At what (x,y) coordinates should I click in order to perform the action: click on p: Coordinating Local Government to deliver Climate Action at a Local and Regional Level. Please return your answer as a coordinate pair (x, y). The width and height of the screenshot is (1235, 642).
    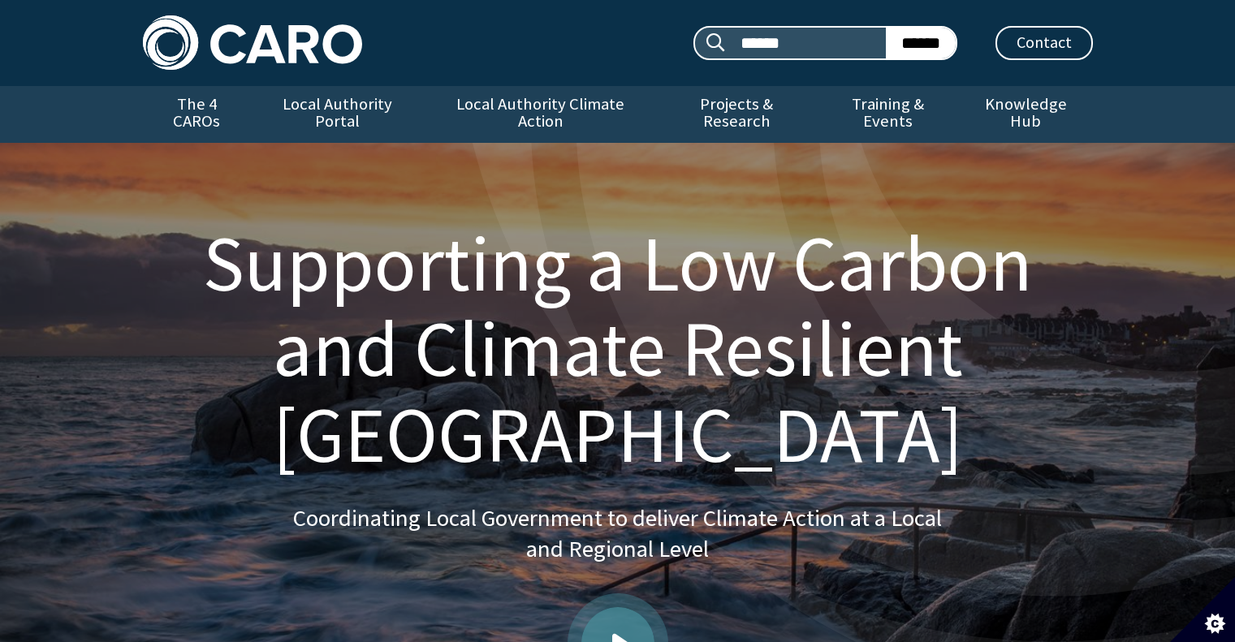
    Looking at the image, I should click on (618, 534).